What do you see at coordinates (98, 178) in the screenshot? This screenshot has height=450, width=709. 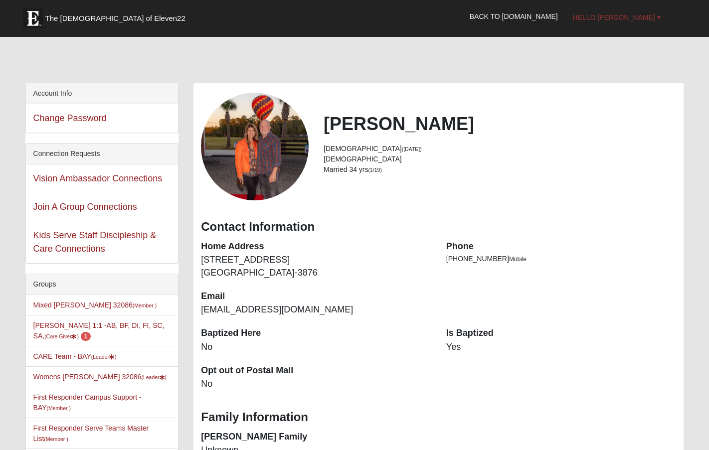 I see `a: Vision Ambassador Connections` at bounding box center [98, 178].